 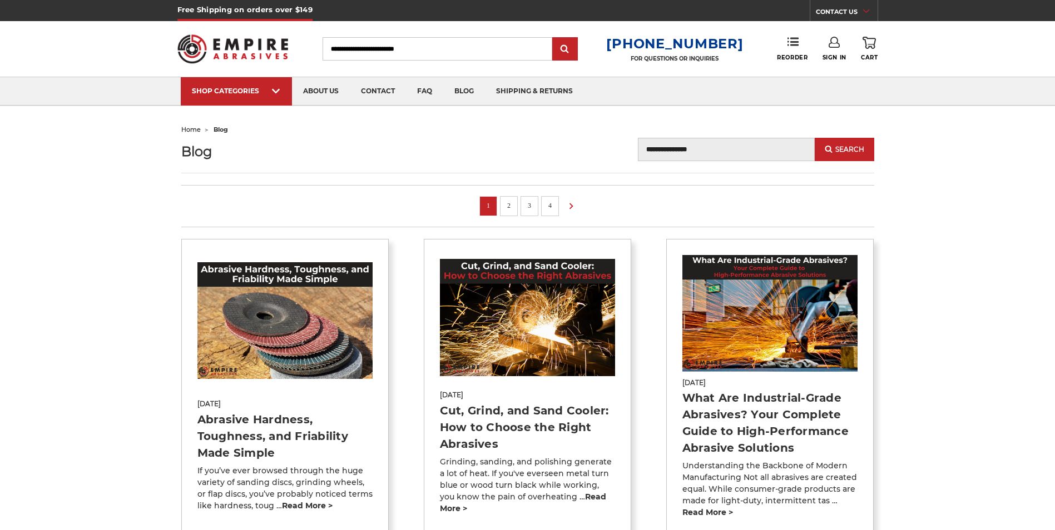 What do you see at coordinates (191, 130) in the screenshot?
I see `span: home` at bounding box center [191, 130].